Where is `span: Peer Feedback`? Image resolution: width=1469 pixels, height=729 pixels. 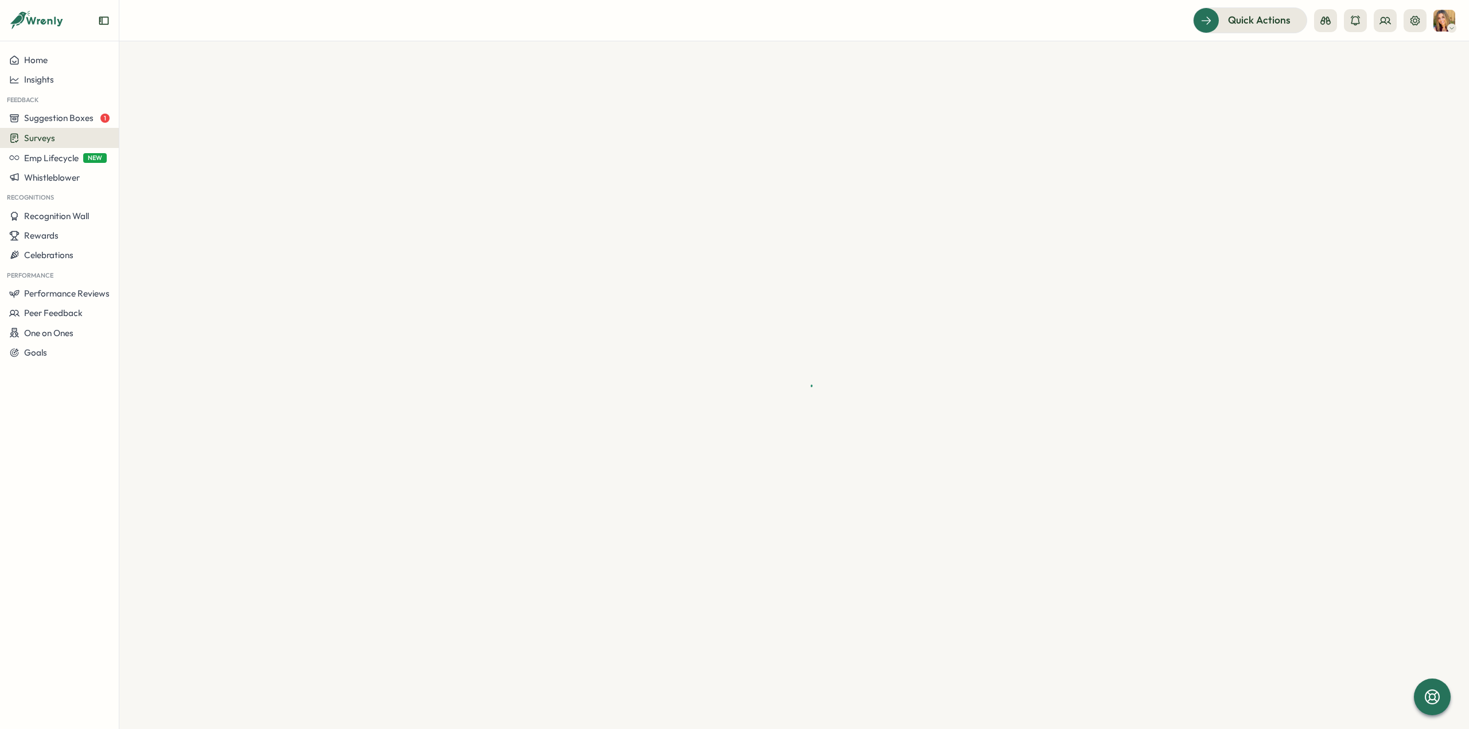 span: Peer Feedback is located at coordinates (53, 313).